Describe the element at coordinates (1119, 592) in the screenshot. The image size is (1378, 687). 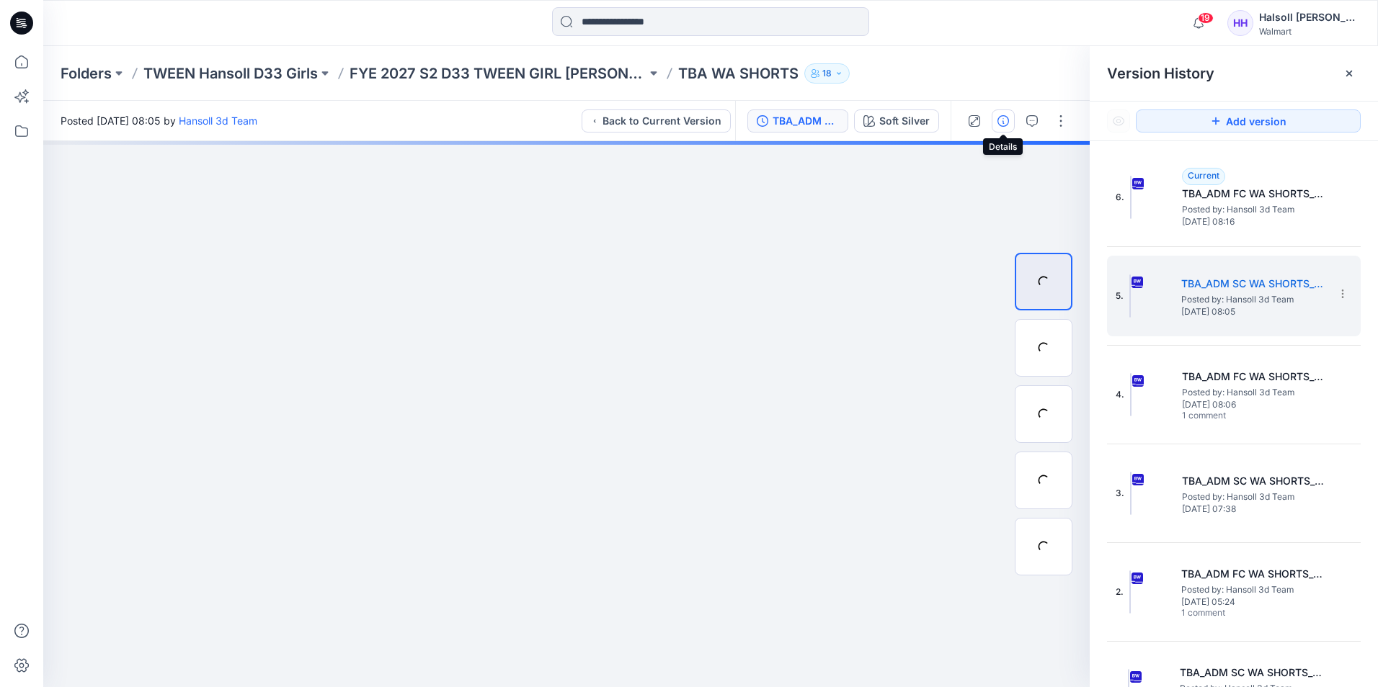
I see `span: 2.` at that location.